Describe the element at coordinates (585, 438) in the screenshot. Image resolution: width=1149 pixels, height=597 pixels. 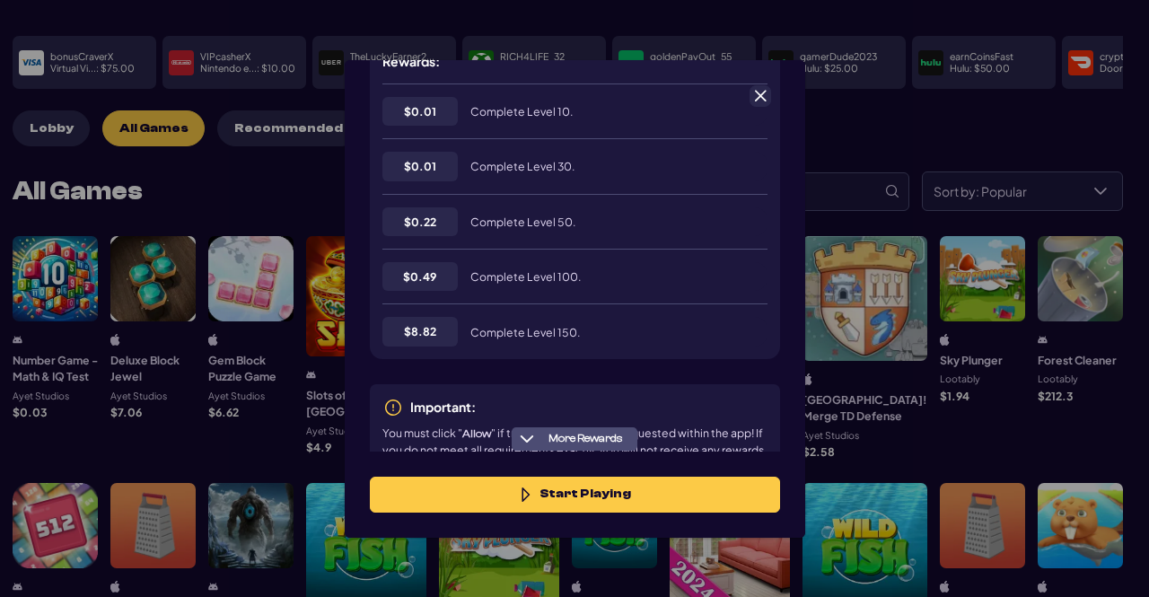
I see `span: More Rewards` at that location.